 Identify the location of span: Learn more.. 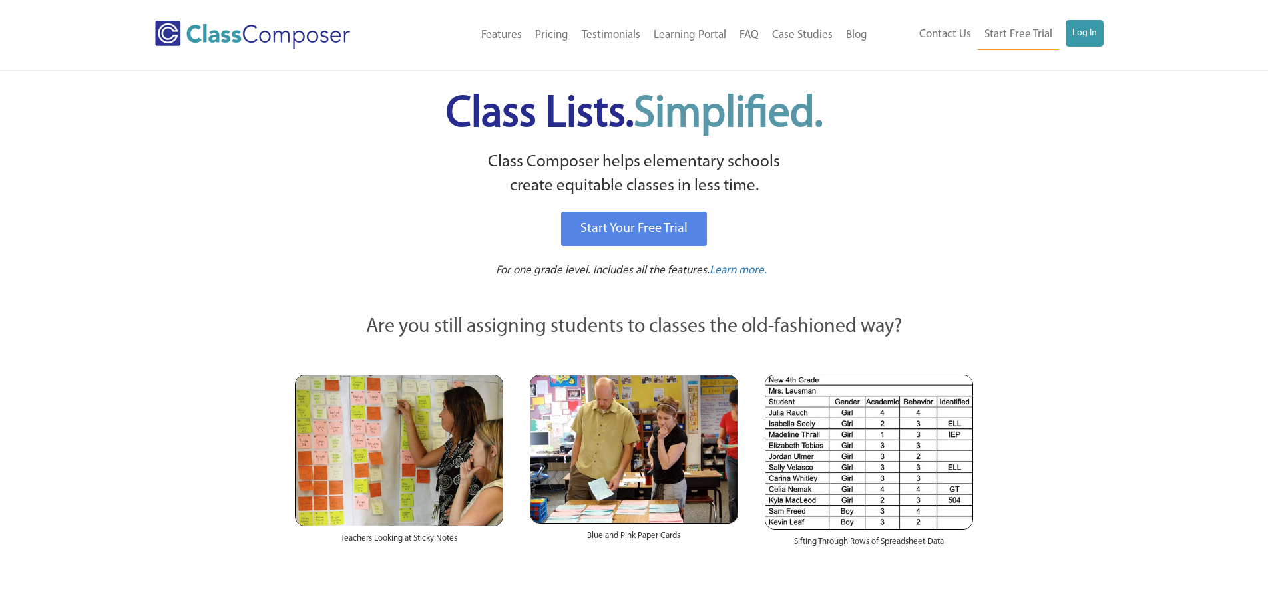
(738, 270).